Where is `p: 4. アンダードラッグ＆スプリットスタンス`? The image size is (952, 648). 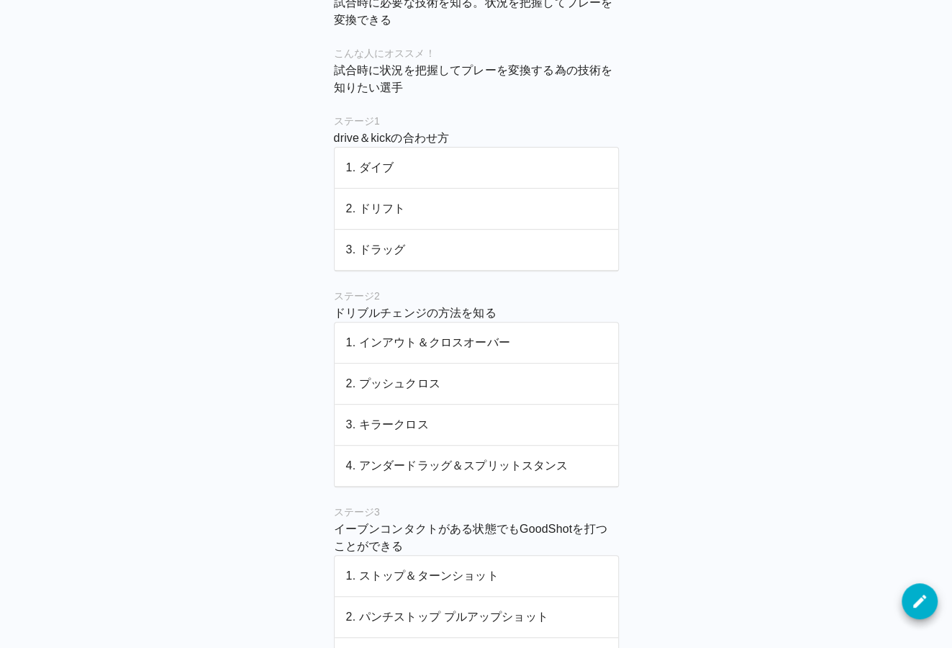 p: 4. アンダードラッグ＆スプリットスタンス is located at coordinates (476, 466).